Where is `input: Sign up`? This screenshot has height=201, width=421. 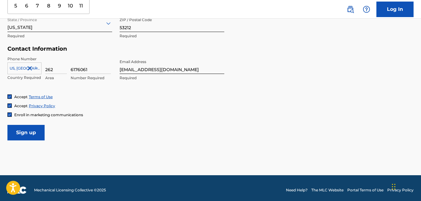
input: Sign up is located at coordinates (26, 132).